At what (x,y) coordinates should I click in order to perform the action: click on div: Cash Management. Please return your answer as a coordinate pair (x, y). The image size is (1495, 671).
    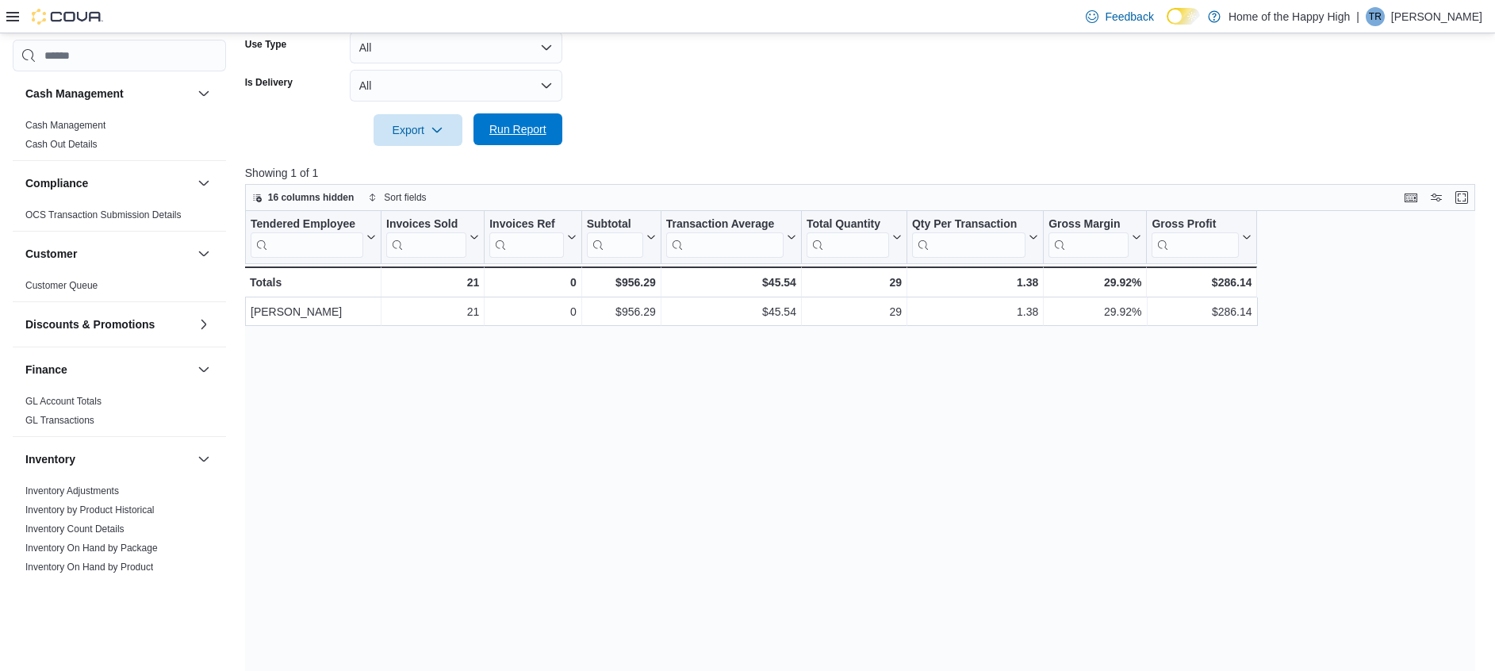
    Looking at the image, I should click on (119, 138).